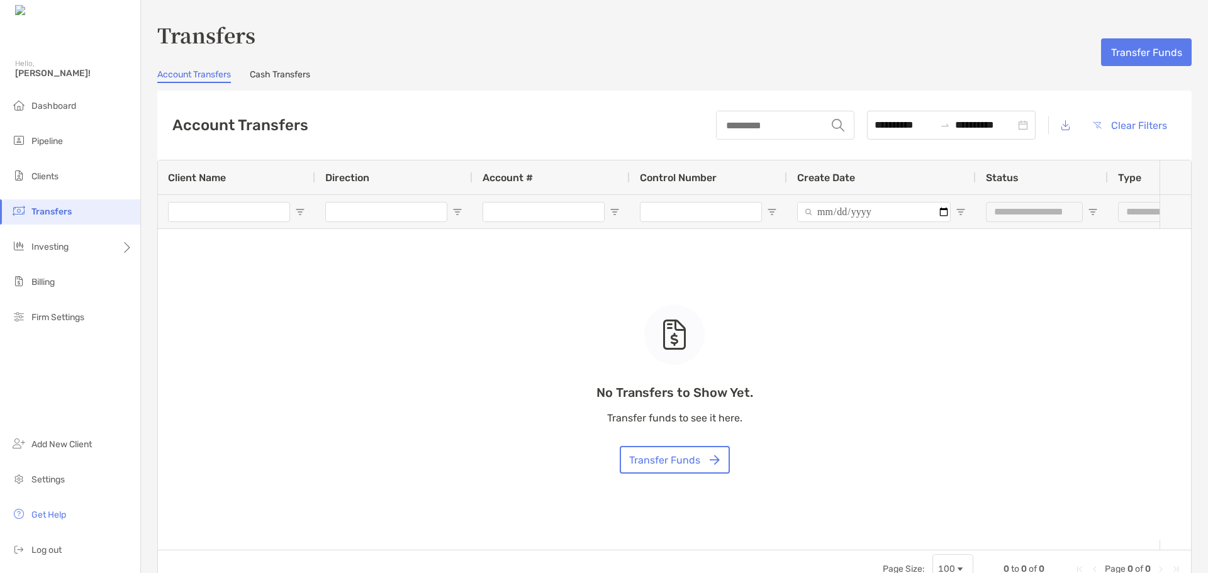 Image resolution: width=1208 pixels, height=573 pixels. I want to click on span: Transfers, so click(52, 211).